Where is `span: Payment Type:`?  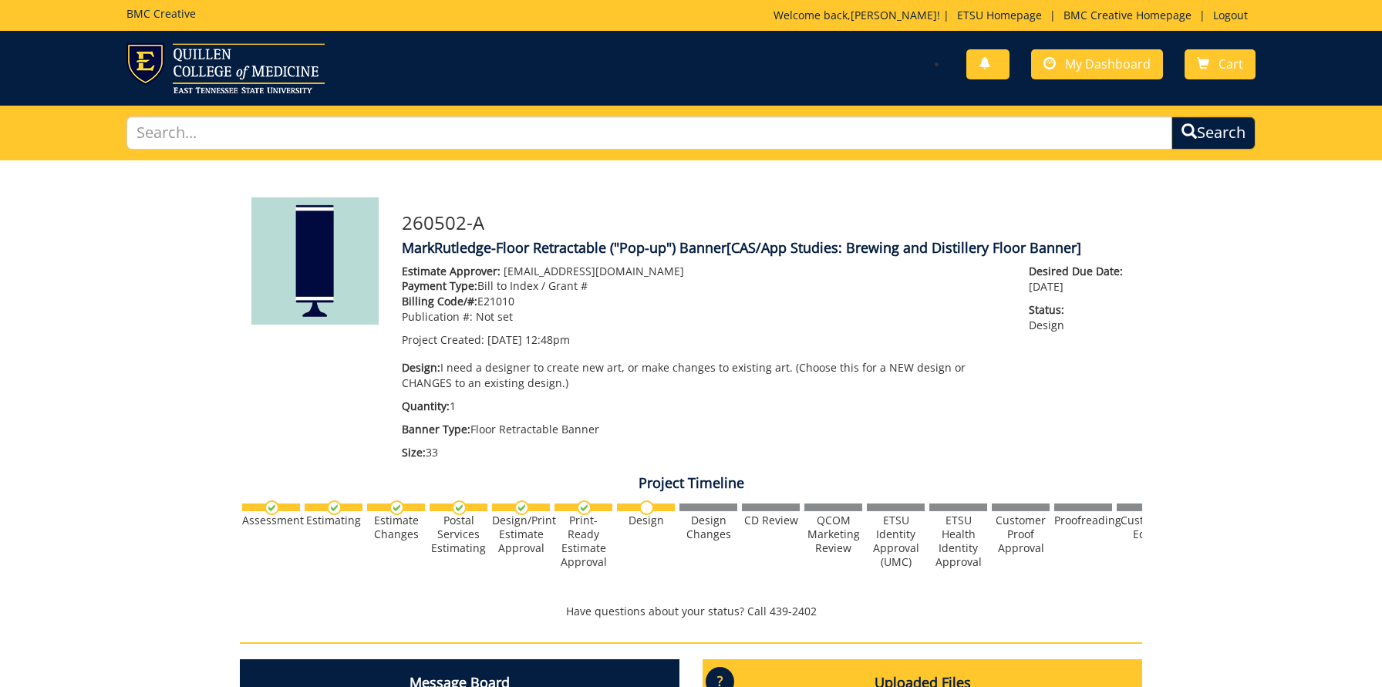 span: Payment Type: is located at coordinates (440, 285).